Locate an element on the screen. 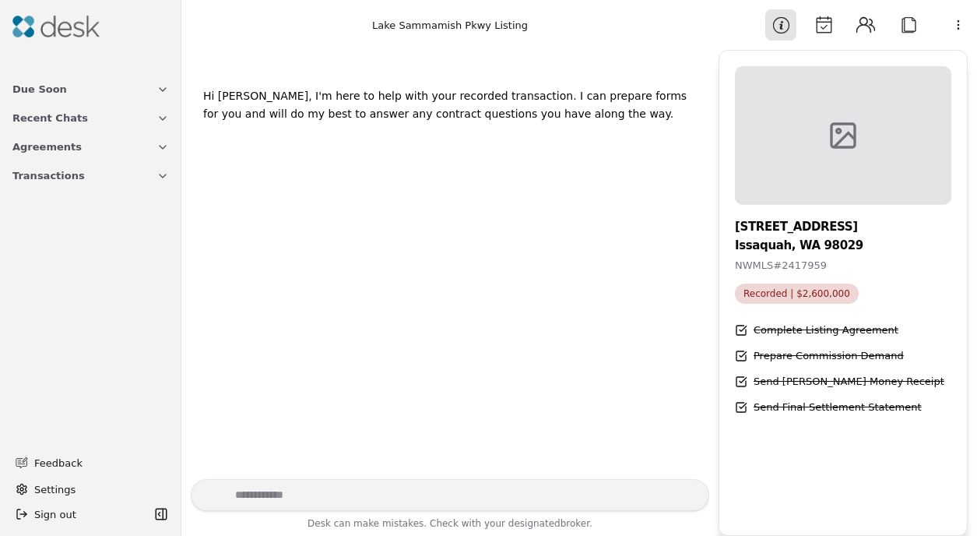 The image size is (977, 536). img: Desk is located at coordinates (56, 26).